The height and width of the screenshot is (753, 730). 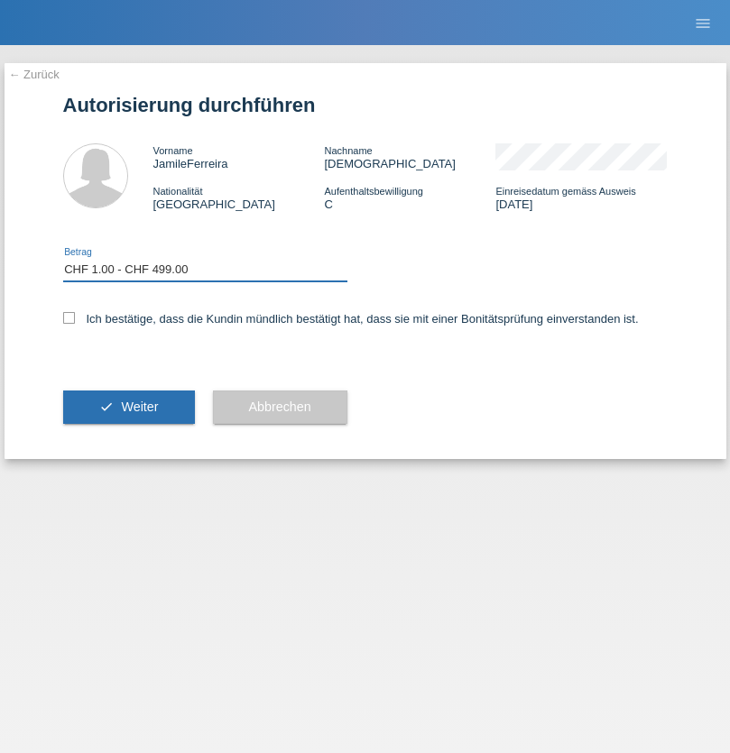 What do you see at coordinates (372, 191) in the screenshot?
I see `span: Aufenthaltsbewilligung` at bounding box center [372, 191].